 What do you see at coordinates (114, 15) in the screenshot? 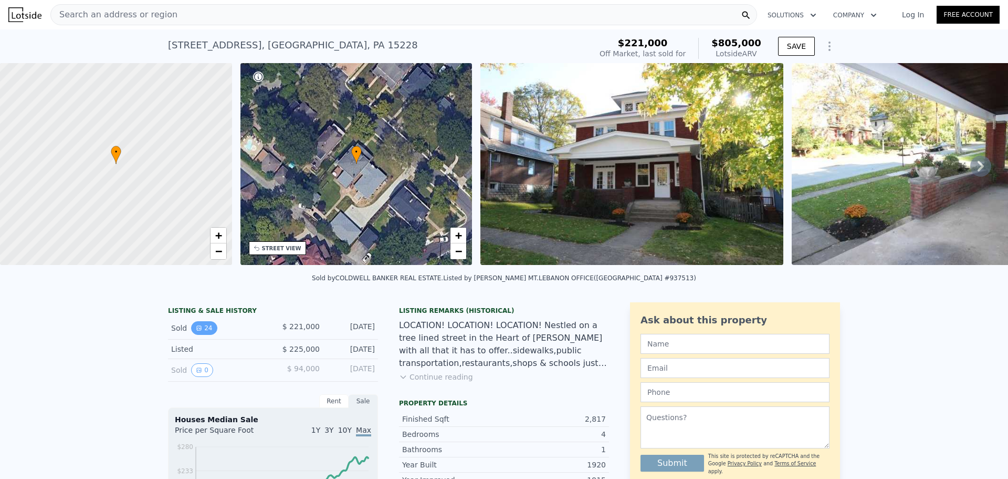
I see `span: Search an address or region` at bounding box center [114, 15].